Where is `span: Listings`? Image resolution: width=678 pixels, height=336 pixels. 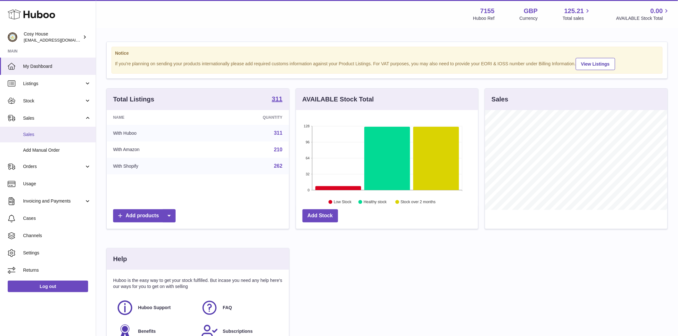 span: Listings is located at coordinates (53, 84).